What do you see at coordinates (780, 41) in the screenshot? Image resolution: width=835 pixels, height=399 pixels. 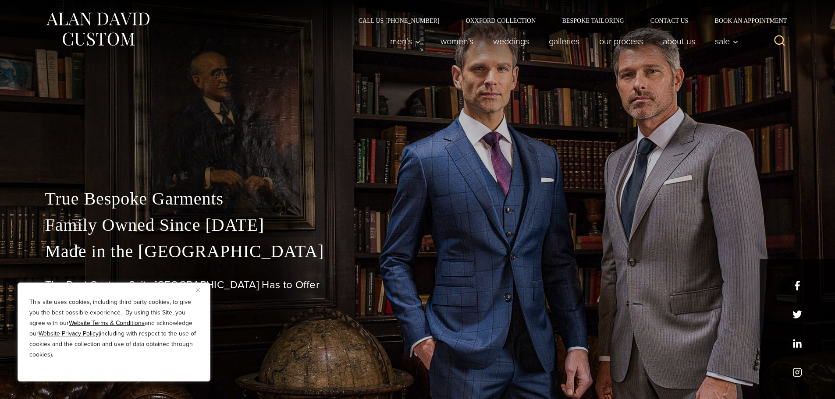 I see `button: View Search Form` at bounding box center [780, 41].